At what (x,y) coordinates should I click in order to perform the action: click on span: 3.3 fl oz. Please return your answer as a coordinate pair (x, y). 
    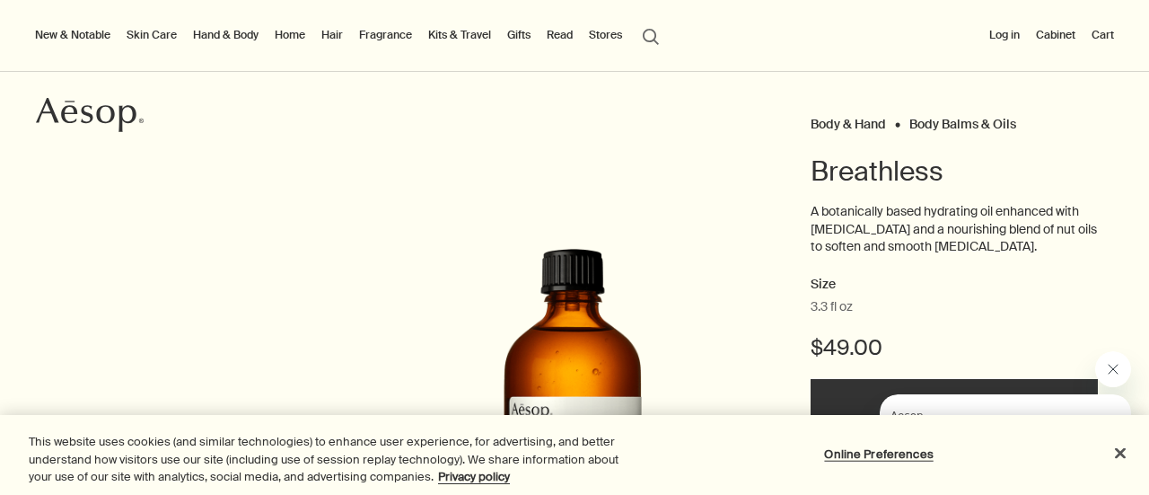
    Looking at the image, I should click on (831, 307).